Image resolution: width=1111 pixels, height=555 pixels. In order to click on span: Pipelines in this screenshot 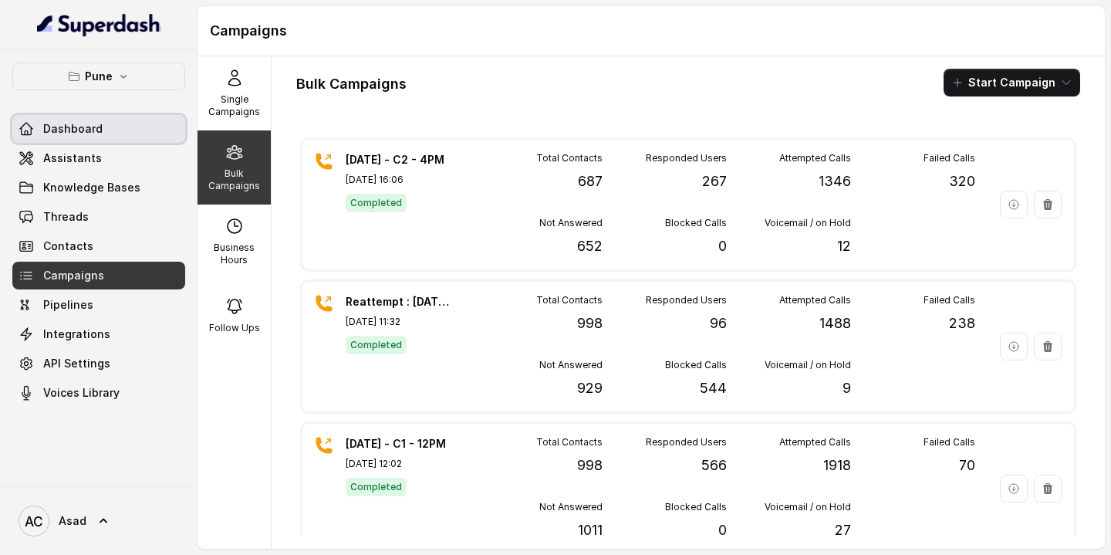, I will do `click(68, 305)`.